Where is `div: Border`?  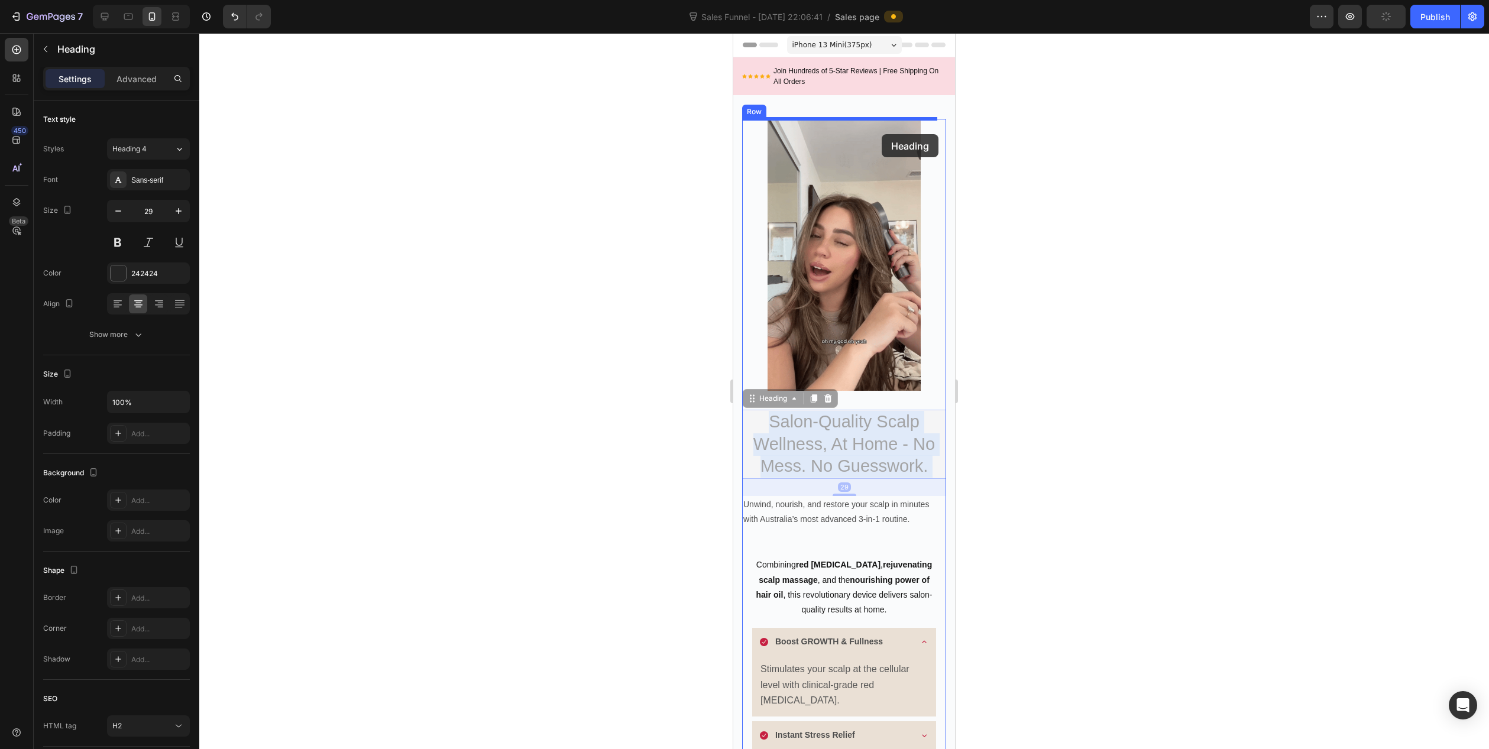
div: Border is located at coordinates (54, 598).